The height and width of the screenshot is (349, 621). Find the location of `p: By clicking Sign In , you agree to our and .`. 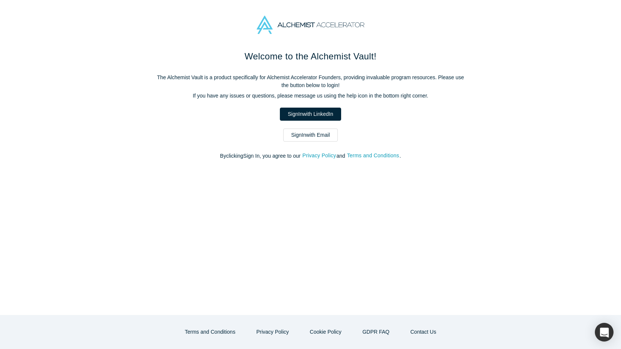

p: By clicking Sign In , you agree to our and . is located at coordinates (310, 156).